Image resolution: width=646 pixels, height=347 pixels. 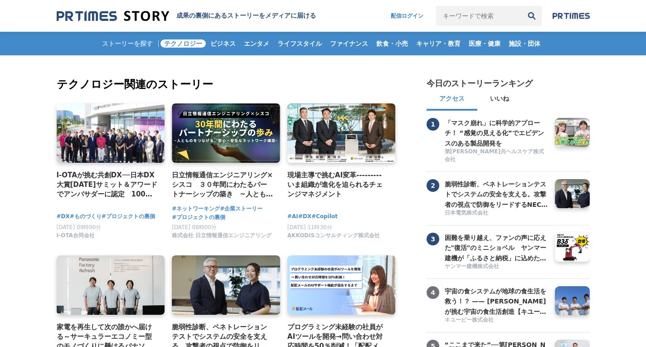 What do you see at coordinates (183, 44) in the screenshot?
I see `a: テクノロジー` at bounding box center [183, 44].